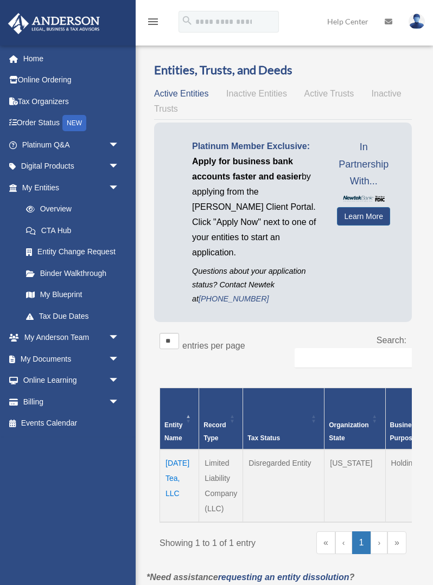 This screenshot has width=433, height=585. I want to click on img: NewtekBankLogoSM.png, so click(363, 198).